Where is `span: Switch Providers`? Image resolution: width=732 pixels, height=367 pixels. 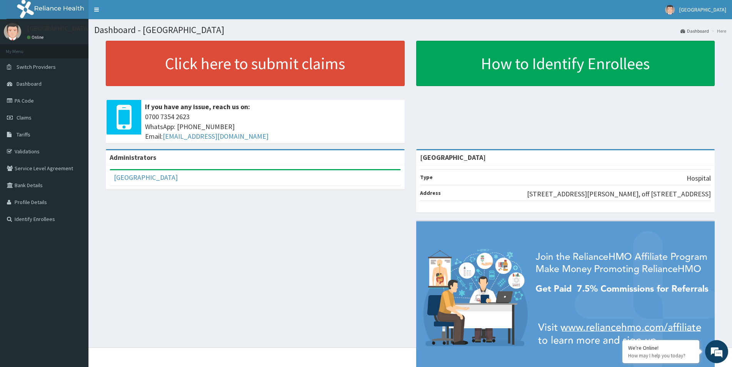 span: Switch Providers is located at coordinates (36, 67).